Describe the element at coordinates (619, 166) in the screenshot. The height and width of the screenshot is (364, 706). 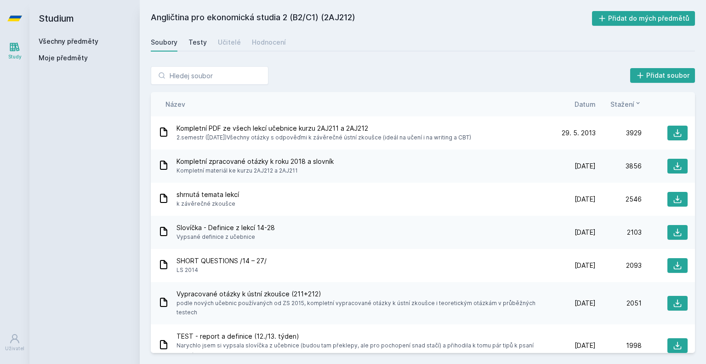
I see `div: 3856` at that location.